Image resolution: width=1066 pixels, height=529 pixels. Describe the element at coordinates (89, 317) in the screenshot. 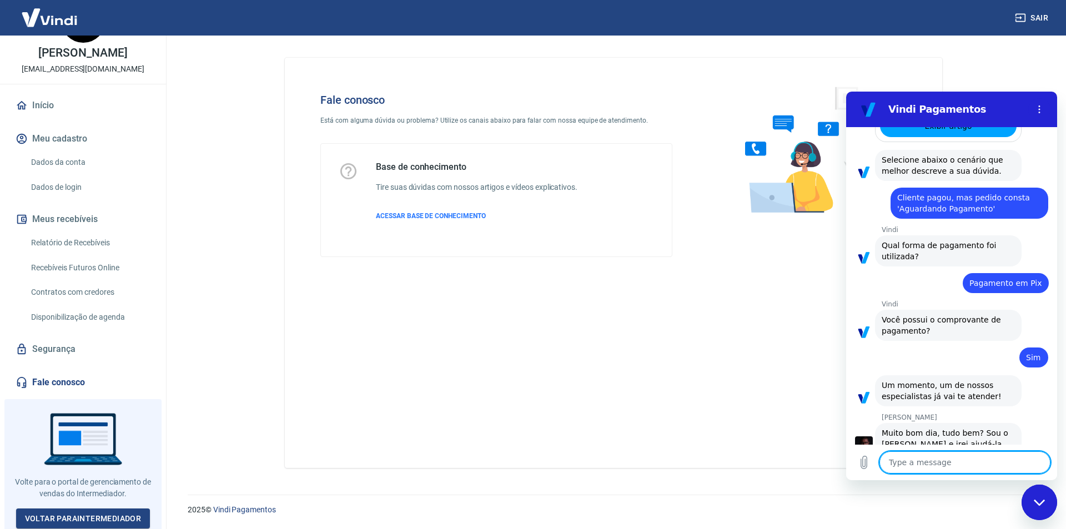

I see `a: Disponibilização de agenda` at that location.